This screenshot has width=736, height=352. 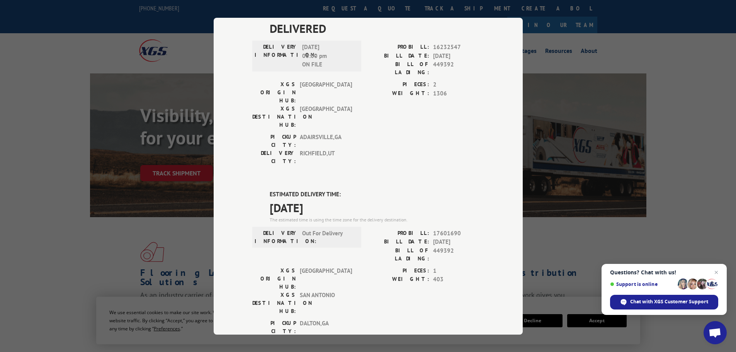 I want to click on label: DELIVERY CITY:, so click(x=274, y=157).